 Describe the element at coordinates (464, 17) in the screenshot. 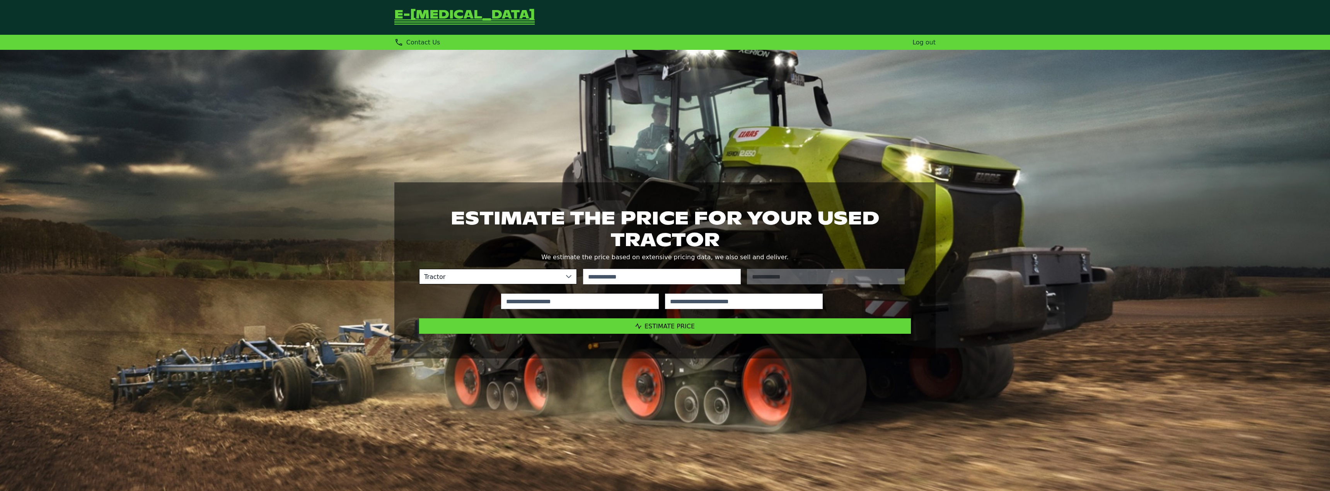

I see `a: Go Back to Homepage` at that location.